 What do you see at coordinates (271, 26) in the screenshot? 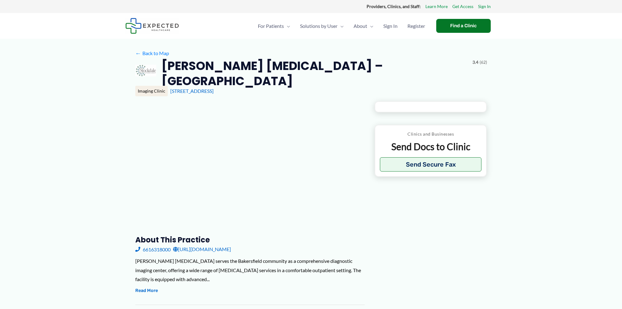
I see `span: For Patients` at bounding box center [271, 26].